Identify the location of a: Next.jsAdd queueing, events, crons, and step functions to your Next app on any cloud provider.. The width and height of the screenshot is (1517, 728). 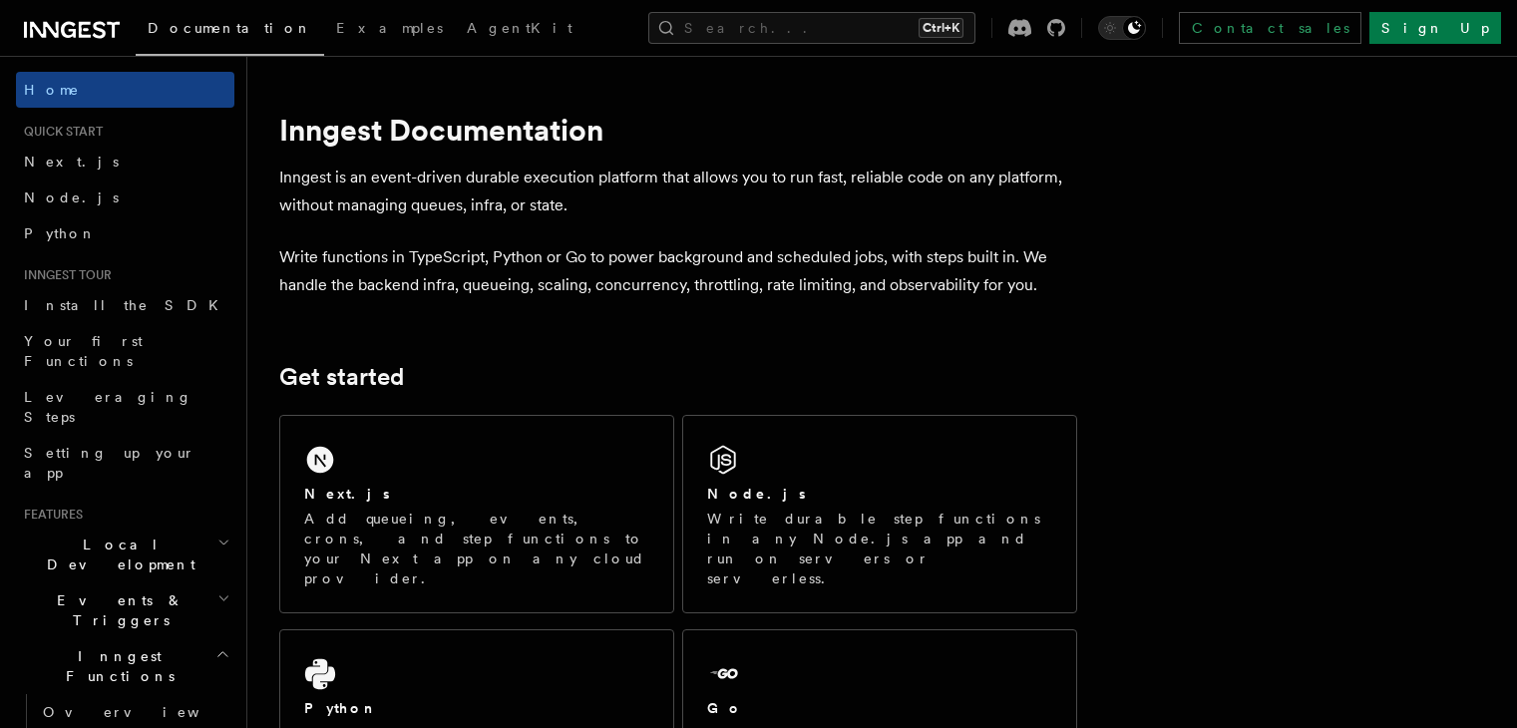
(477, 514).